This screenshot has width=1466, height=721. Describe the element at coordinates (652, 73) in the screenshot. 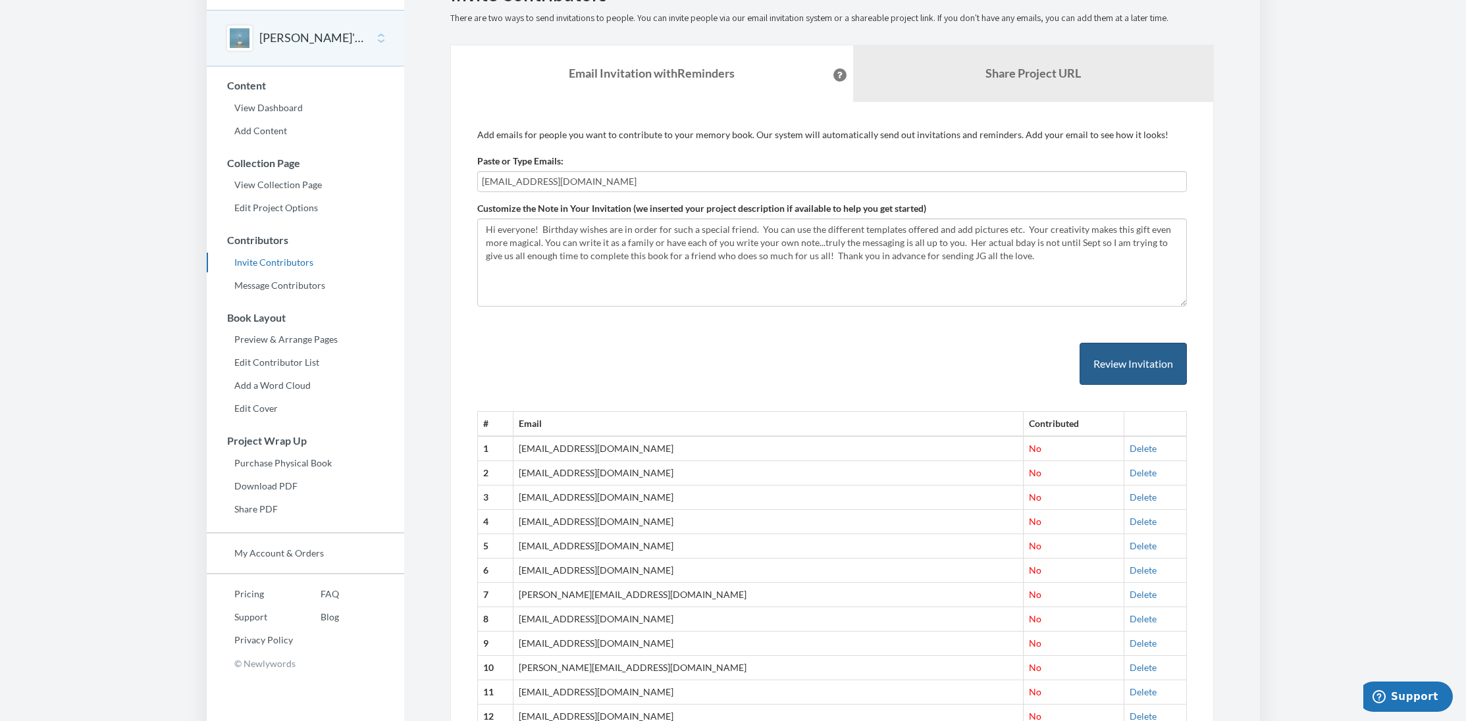

I see `strong: Email Invitation with Reminders` at that location.